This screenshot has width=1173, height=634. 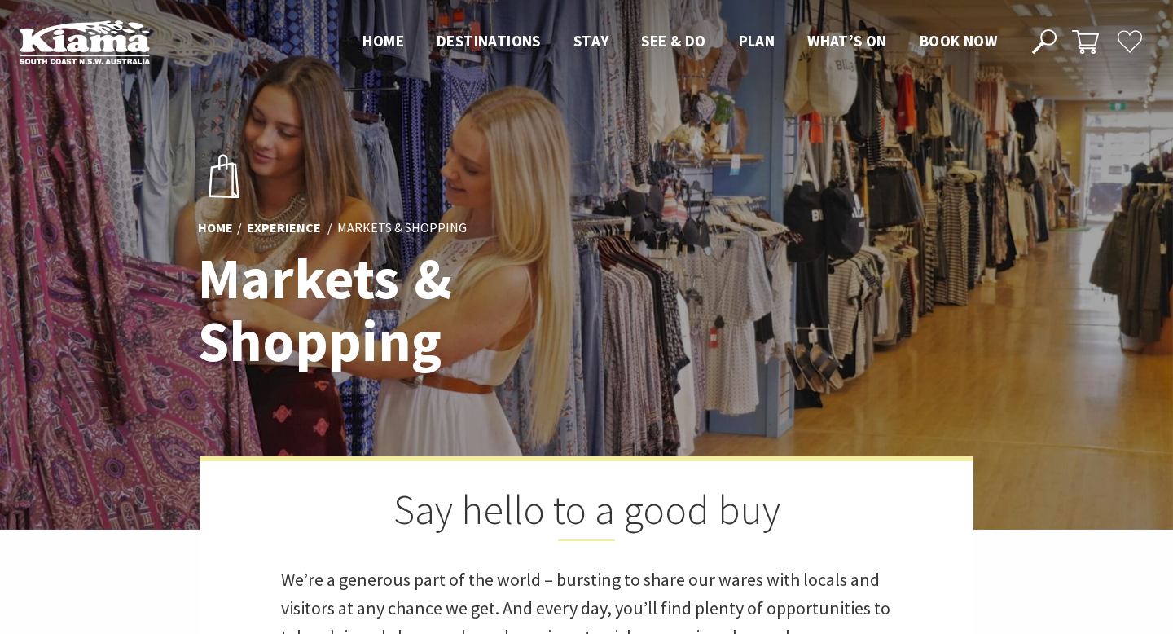 I want to click on li: Markets & Shopping, so click(x=402, y=229).